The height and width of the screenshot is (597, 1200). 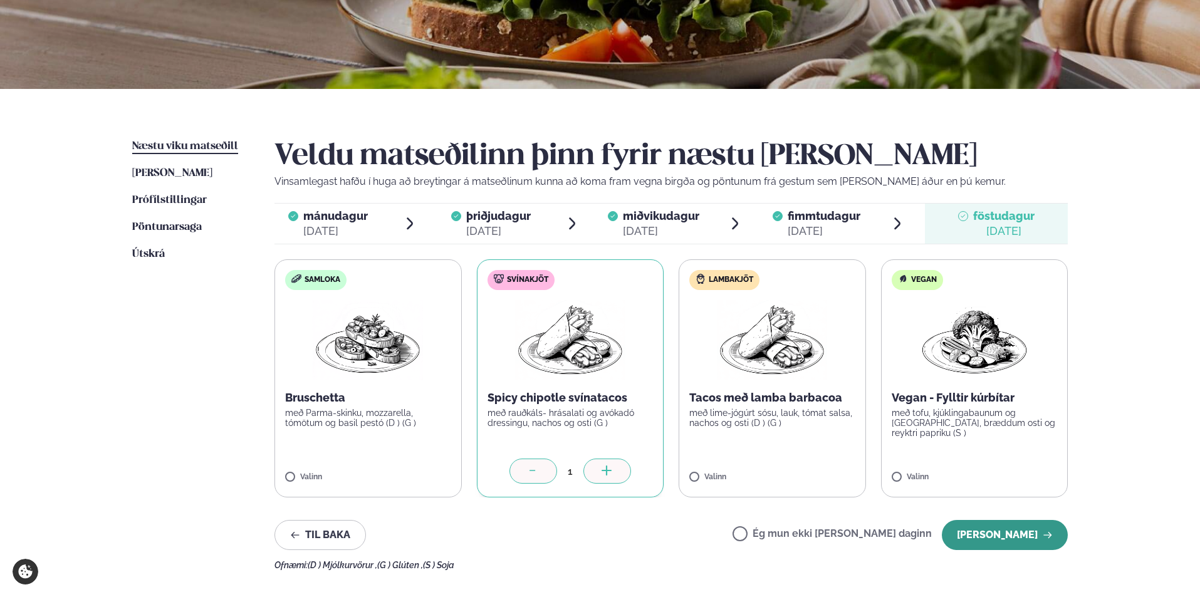 I want to click on span: Svínakjöt, so click(x=528, y=280).